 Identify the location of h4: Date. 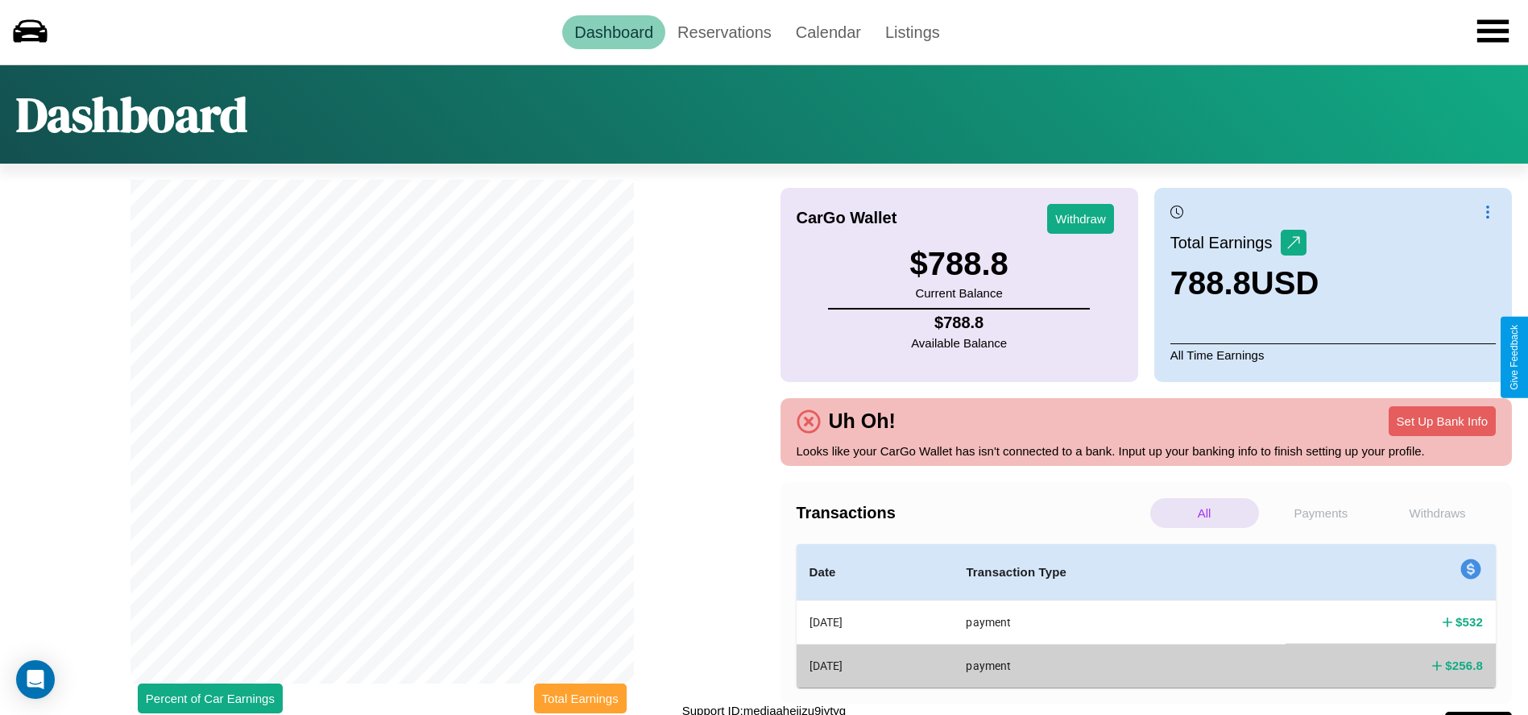
(875, 572).